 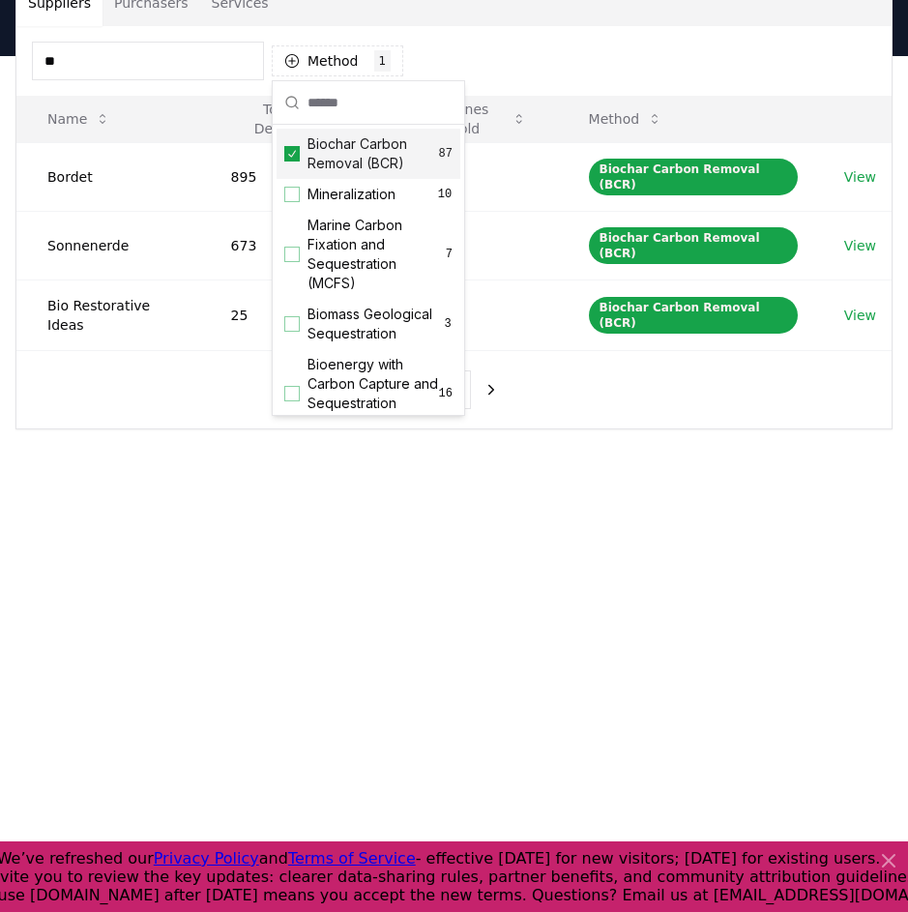 I want to click on span: Bioenergy with Carbon Capture and Sequestration (BECCS), so click(x=373, y=393).